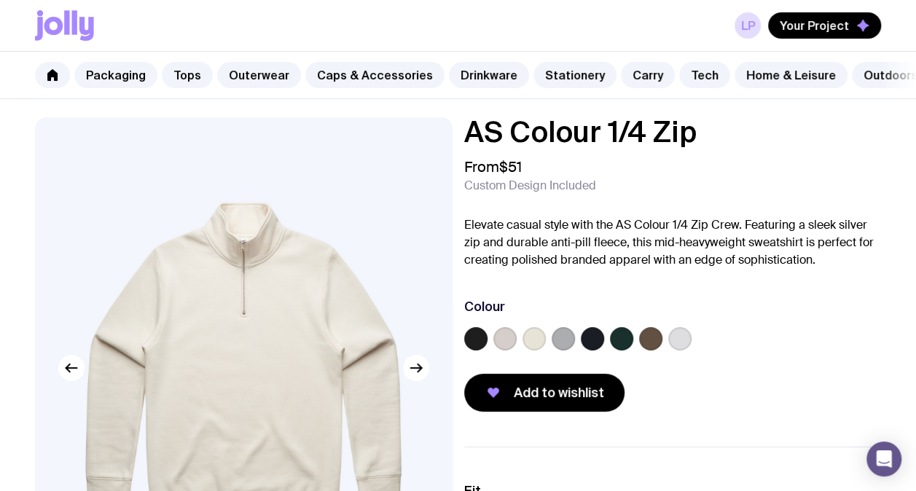 Image resolution: width=916 pixels, height=491 pixels. Describe the element at coordinates (530, 186) in the screenshot. I see `span: Custom Design Included` at that location.